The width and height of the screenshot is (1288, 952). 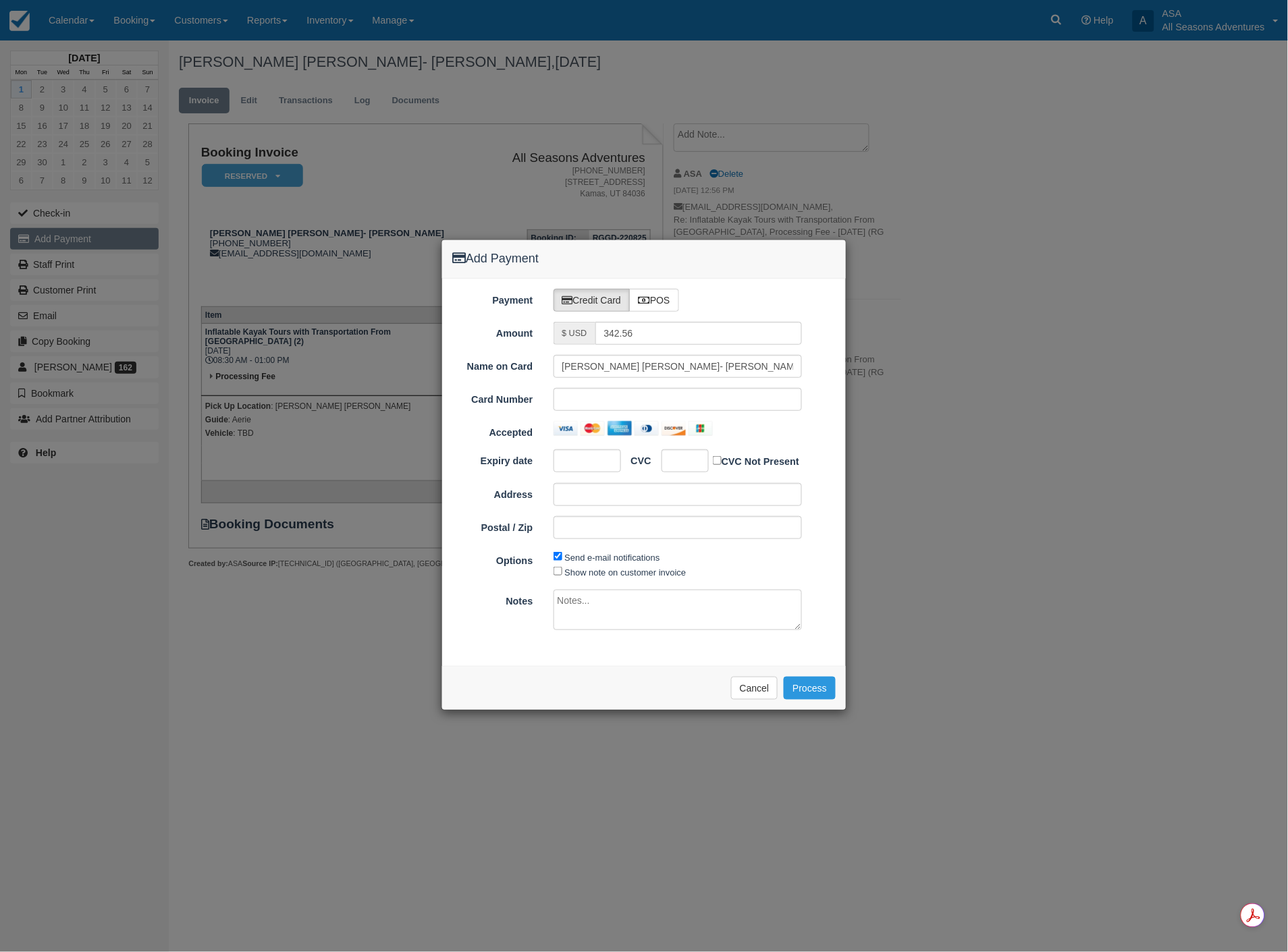 I want to click on label: POS, so click(x=654, y=300).